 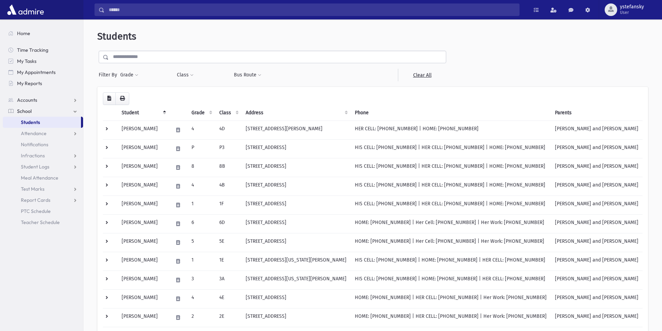 What do you see at coordinates (43, 156) in the screenshot?
I see `a: Infractions` at bounding box center [43, 156].